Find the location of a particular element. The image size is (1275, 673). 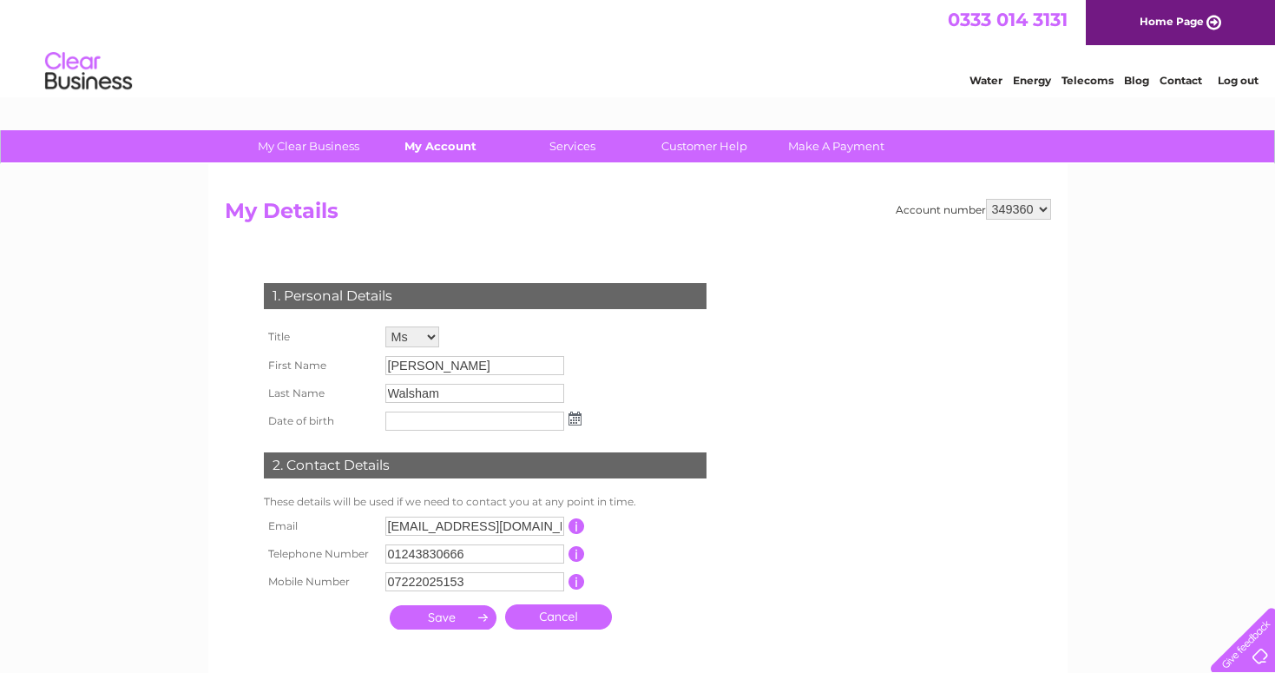

th: Telephone Number is located at coordinates (320, 554).